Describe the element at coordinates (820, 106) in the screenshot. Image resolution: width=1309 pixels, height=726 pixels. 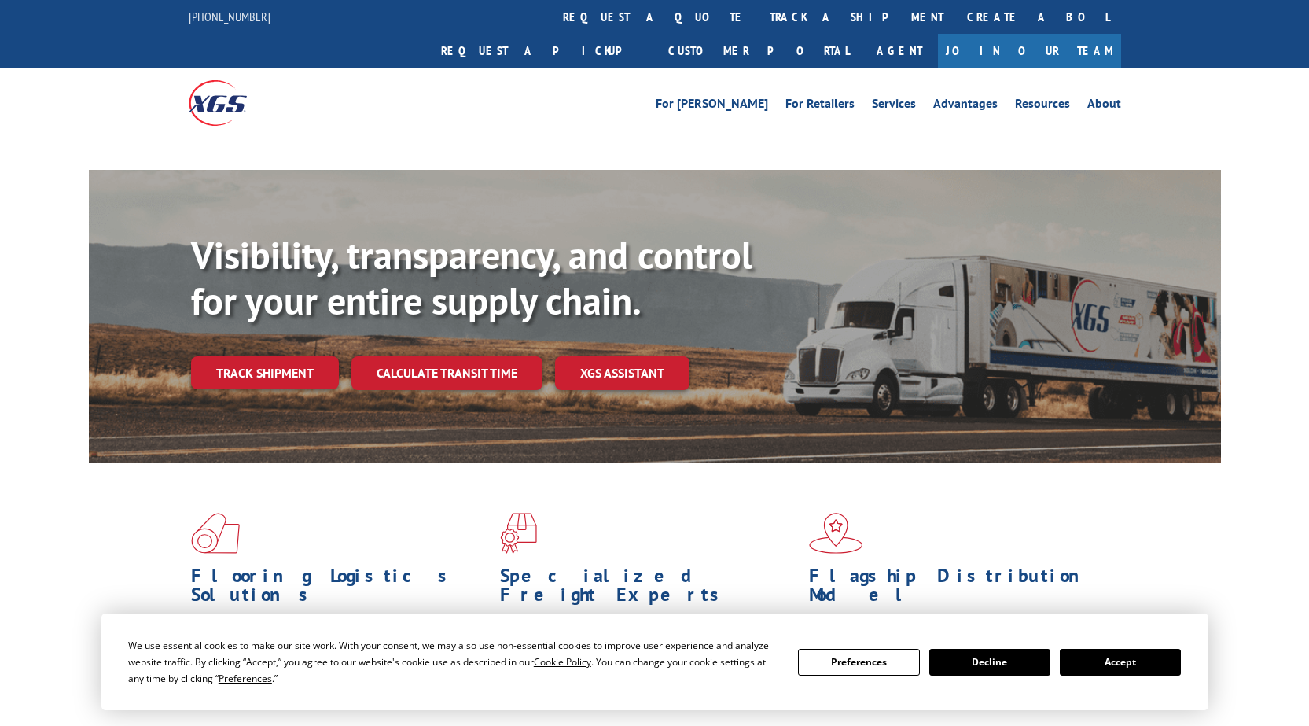
I see `a: For Retailers` at that location.